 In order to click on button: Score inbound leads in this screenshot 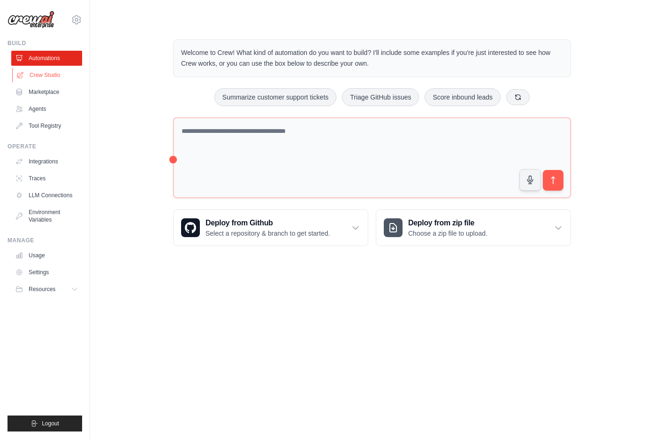, I will do `click(463, 97)`.